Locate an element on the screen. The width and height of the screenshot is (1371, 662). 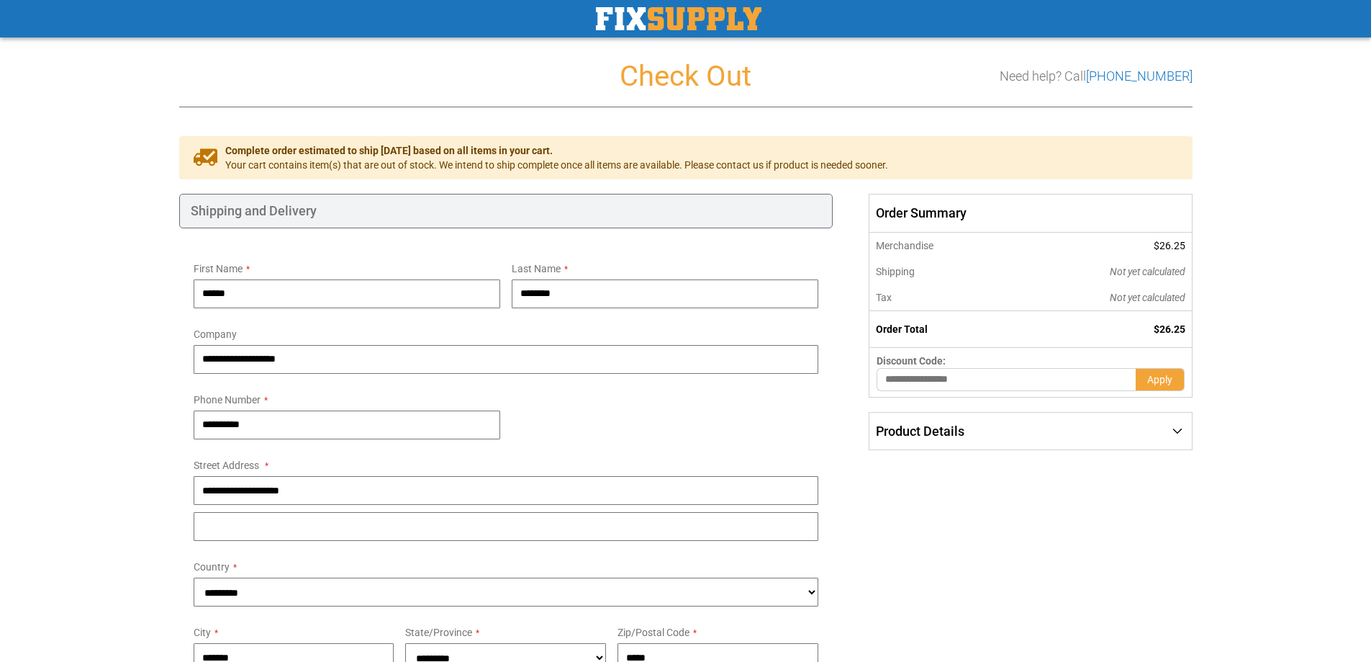
span: First Name is located at coordinates (218, 269).